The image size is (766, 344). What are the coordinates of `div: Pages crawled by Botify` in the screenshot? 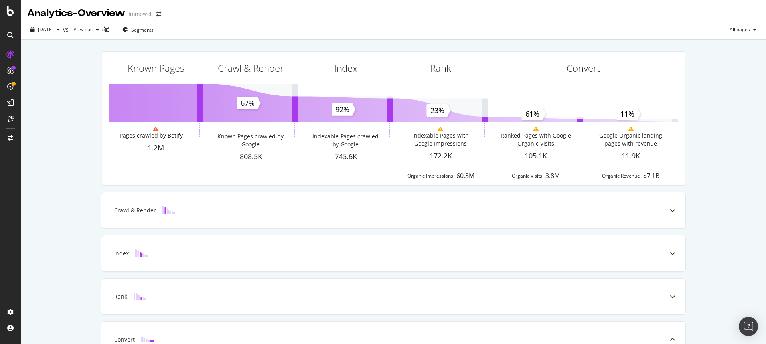 It's located at (151, 136).